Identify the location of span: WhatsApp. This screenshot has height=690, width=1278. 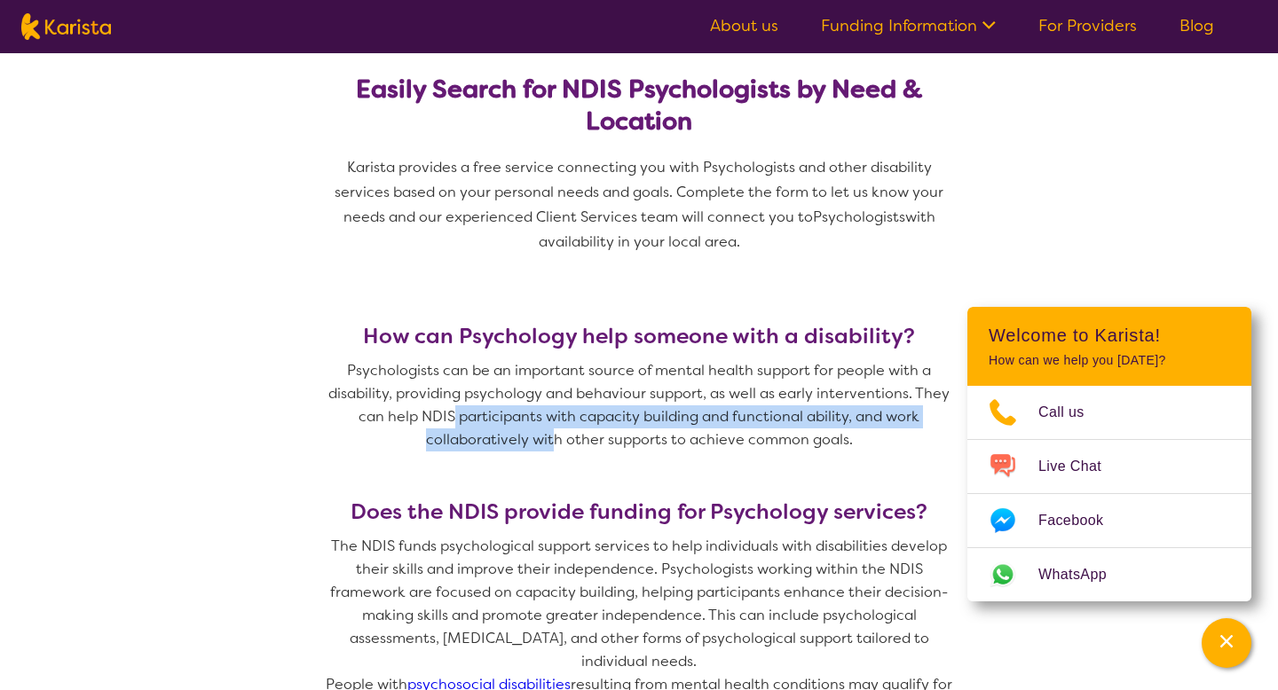
(1083, 575).